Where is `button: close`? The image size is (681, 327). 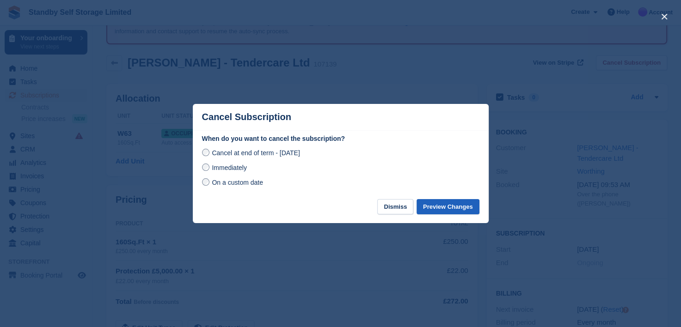 button: close is located at coordinates (664, 17).